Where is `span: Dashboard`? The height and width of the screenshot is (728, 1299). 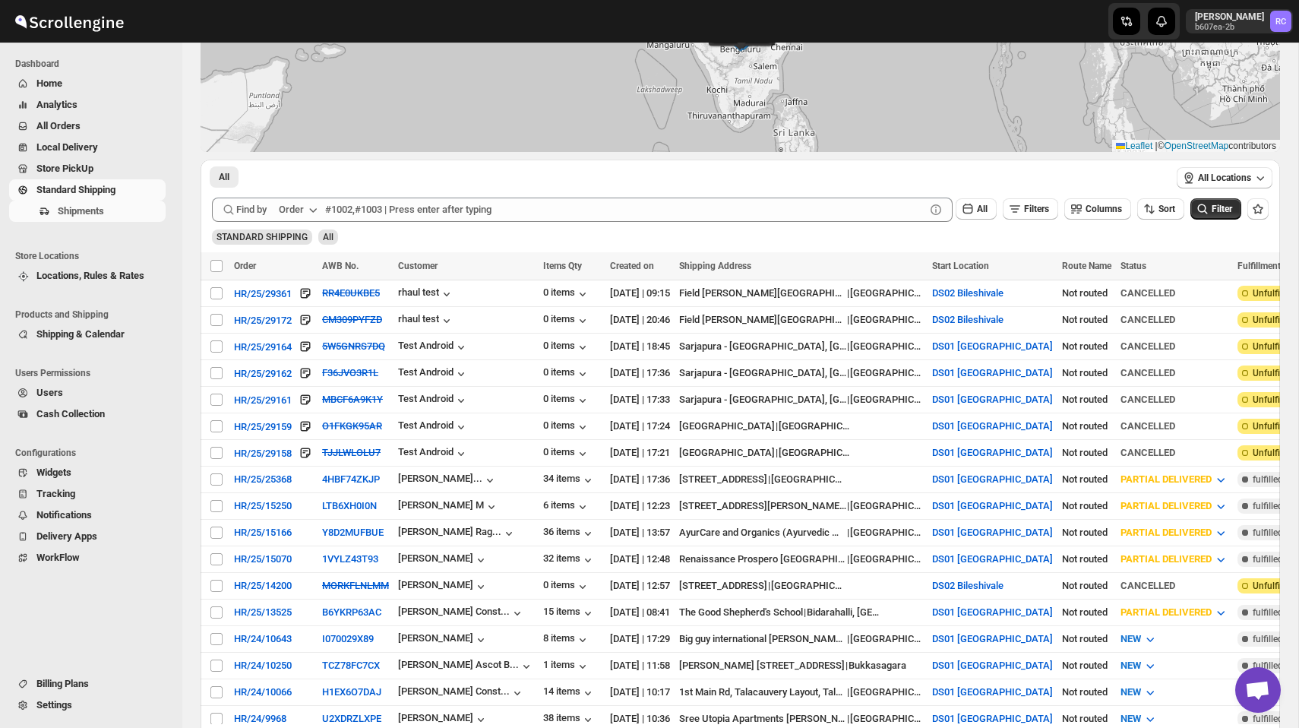 span: Dashboard is located at coordinates (93, 64).